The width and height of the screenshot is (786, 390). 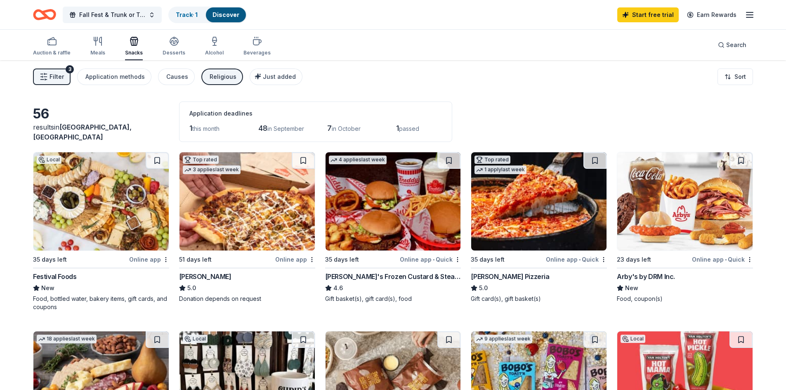 I want to click on button: Filter3, so click(x=52, y=77).